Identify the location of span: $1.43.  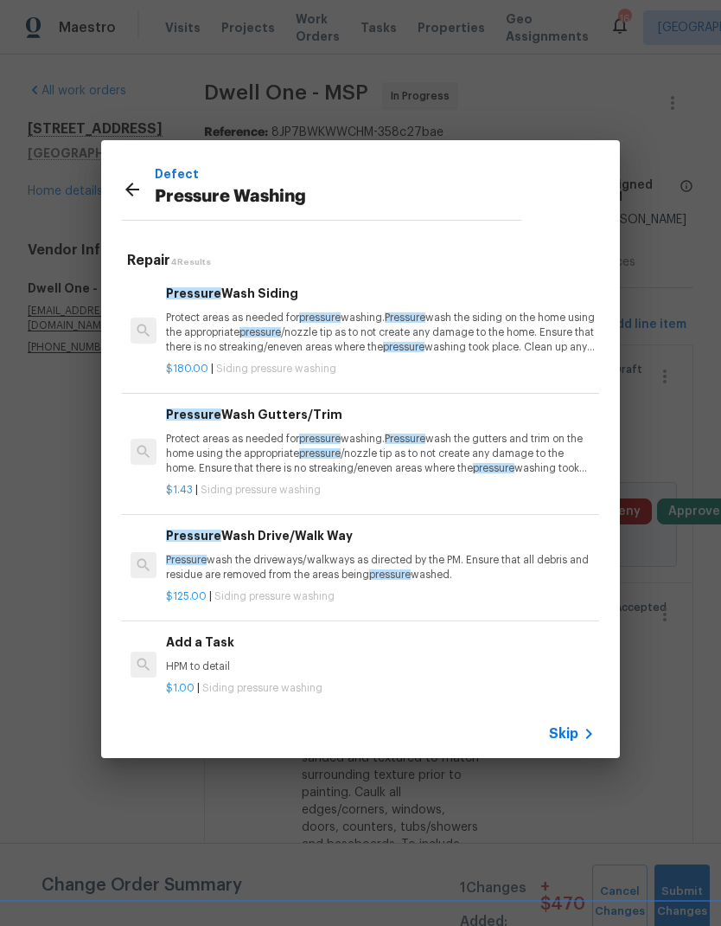
(179, 490).